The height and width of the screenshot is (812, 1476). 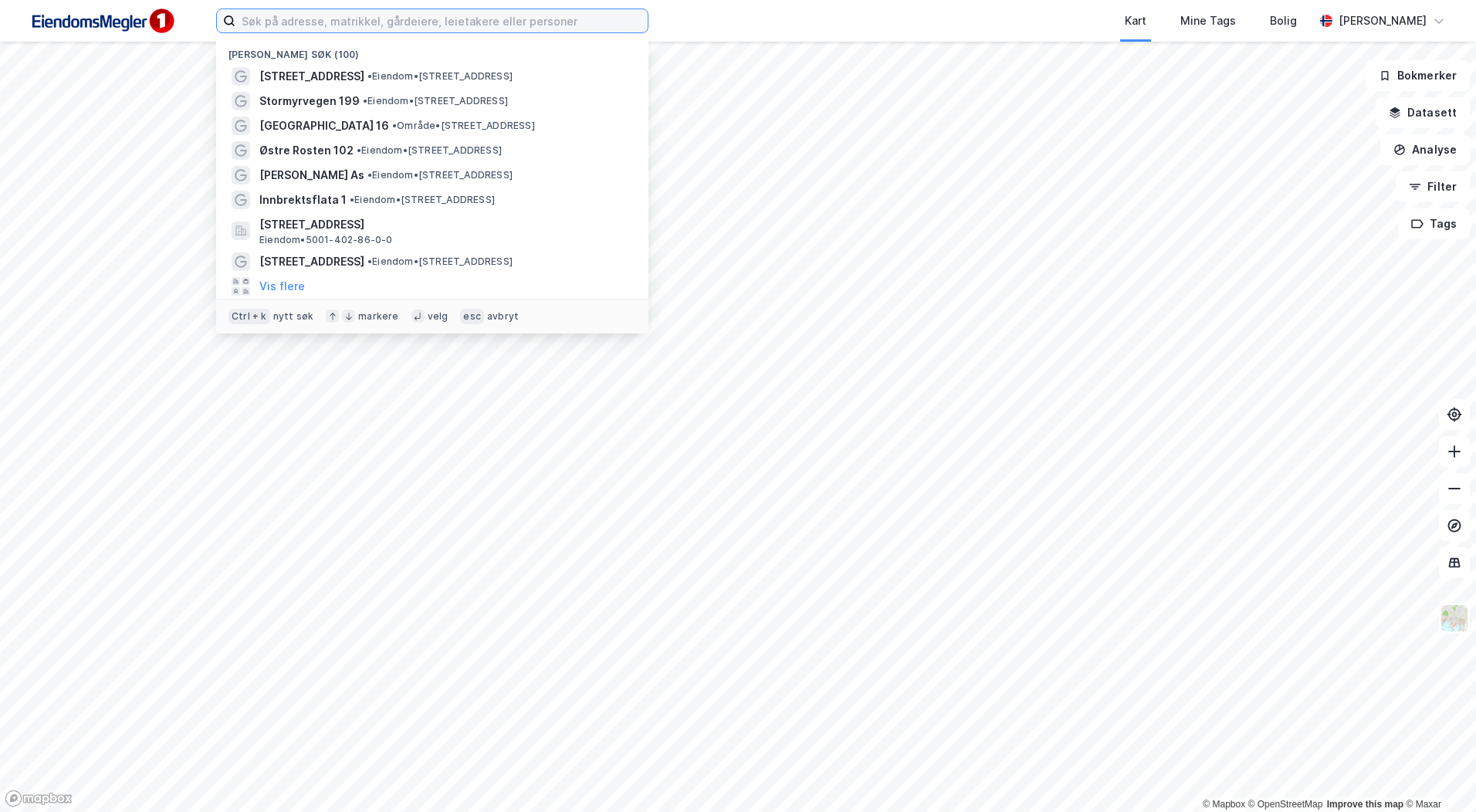 What do you see at coordinates (1423, 112) in the screenshot?
I see `button: Datasett` at bounding box center [1423, 112].